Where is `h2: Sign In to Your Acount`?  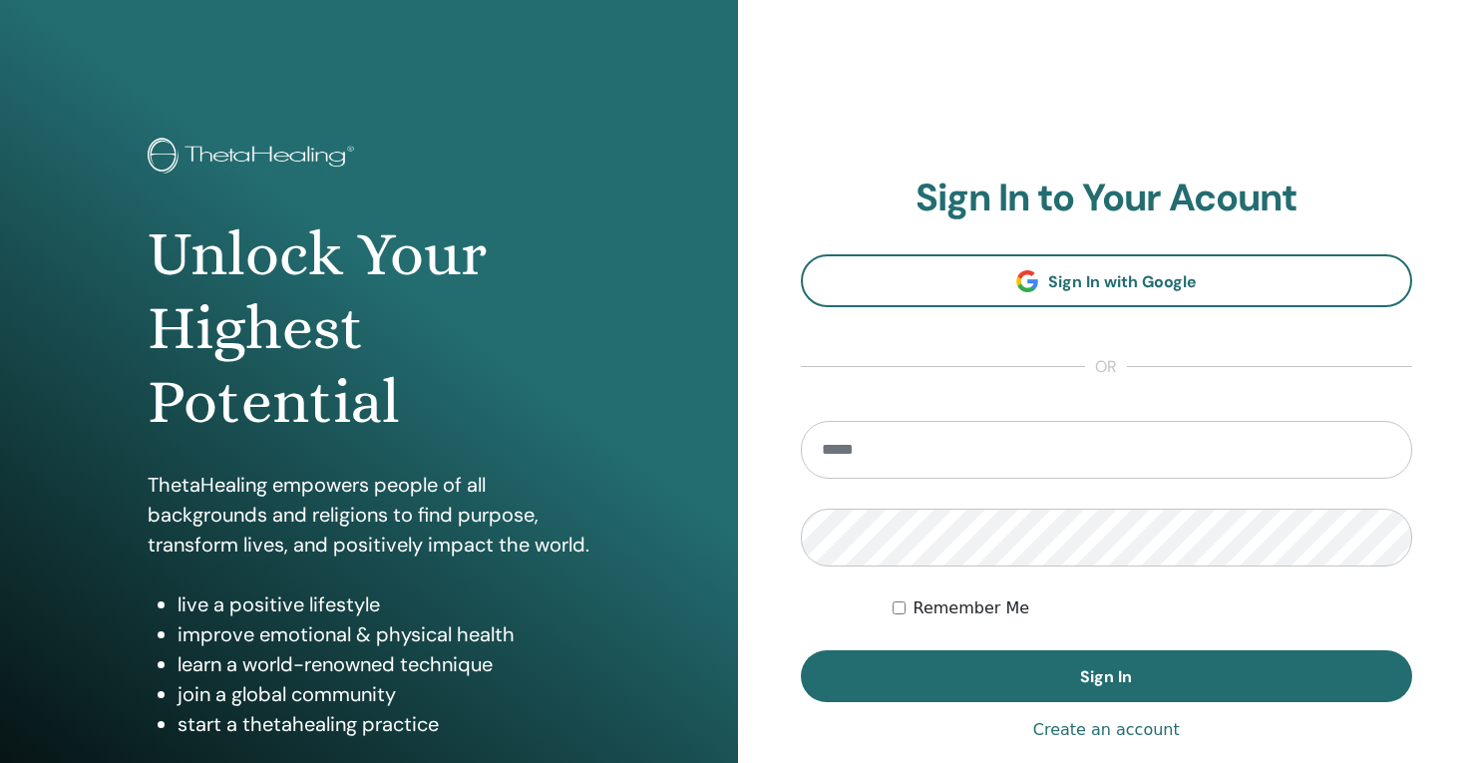 h2: Sign In to Your Acount is located at coordinates (1107, 198).